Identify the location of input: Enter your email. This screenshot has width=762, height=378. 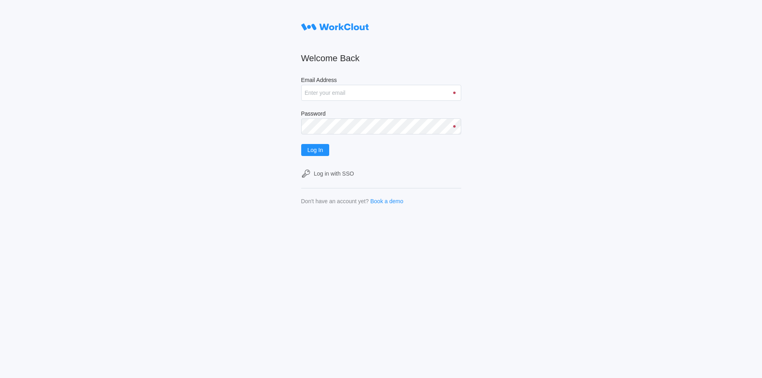
(381, 93).